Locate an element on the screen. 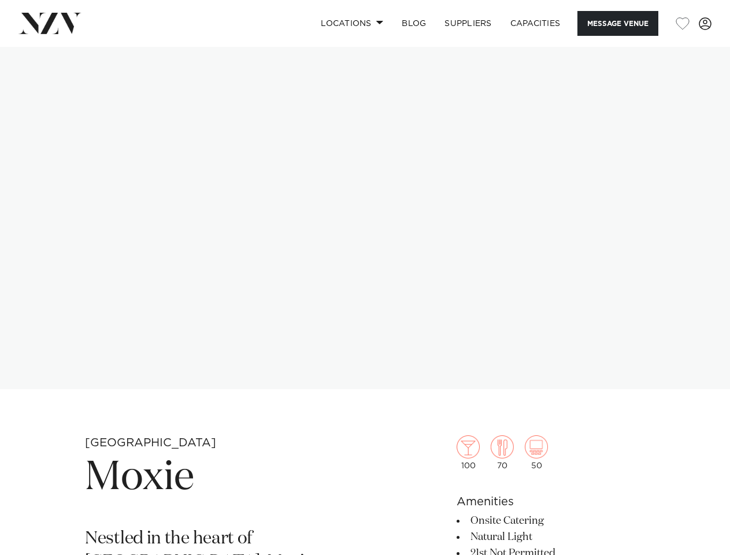  a: BLOG is located at coordinates (414, 23).